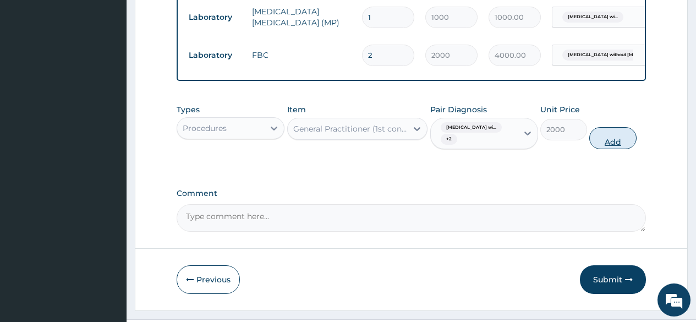 The image size is (696, 322). Describe the element at coordinates (302, 55) in the screenshot. I see `td: FBC` at that location.